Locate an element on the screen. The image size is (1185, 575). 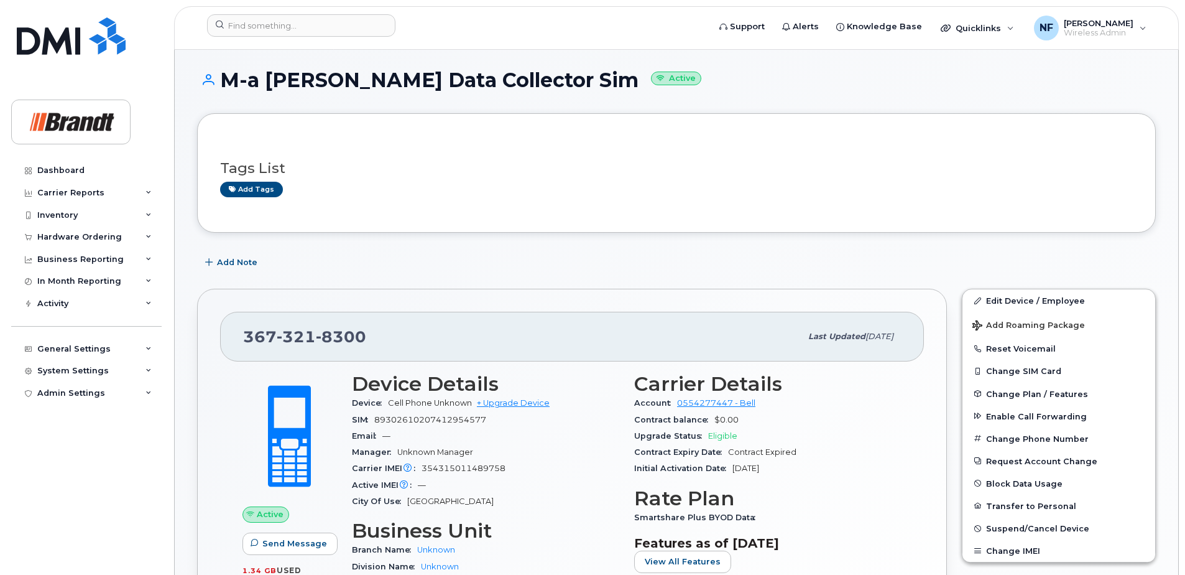
span: 8300 is located at coordinates (341, 336).